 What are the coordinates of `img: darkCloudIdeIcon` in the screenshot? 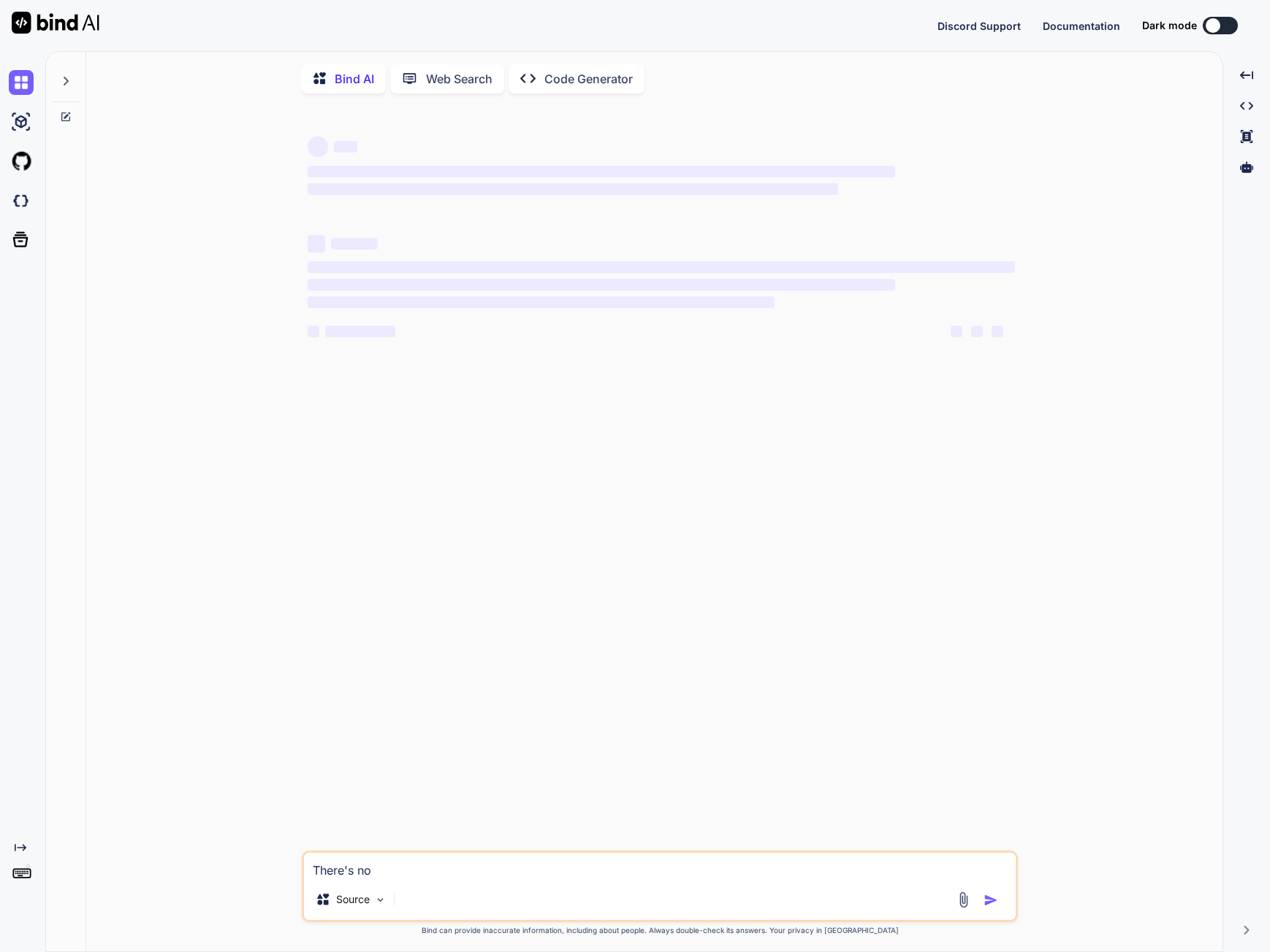 It's located at (21, 201).